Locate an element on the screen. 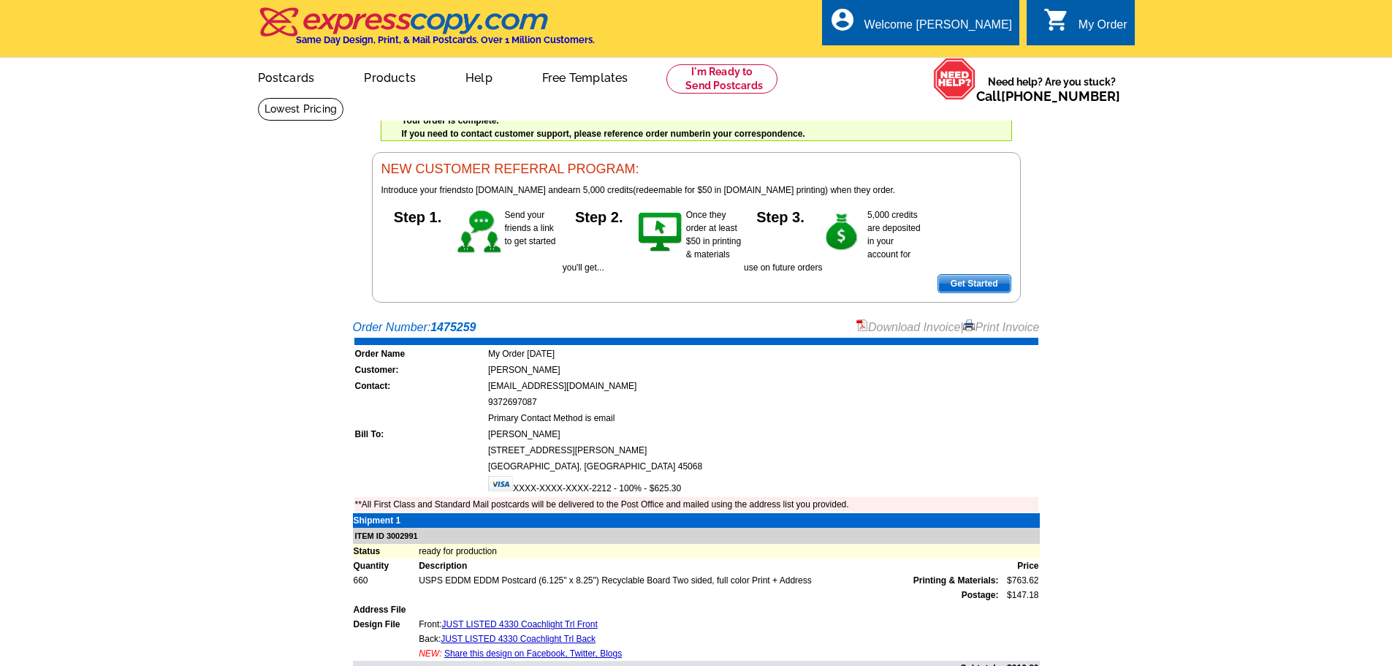 The height and width of the screenshot is (666, 1392). a: Free Templates is located at coordinates (585, 76).